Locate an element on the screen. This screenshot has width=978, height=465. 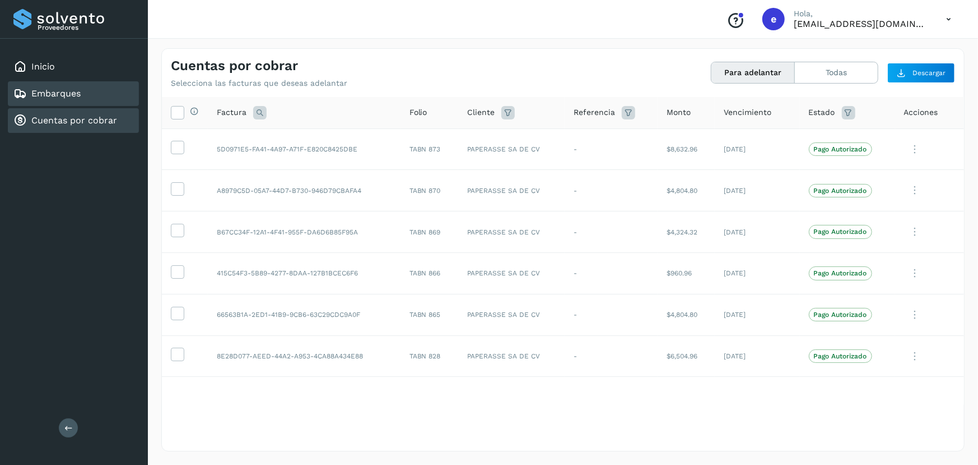
span: Vencimiento is located at coordinates (748, 112).